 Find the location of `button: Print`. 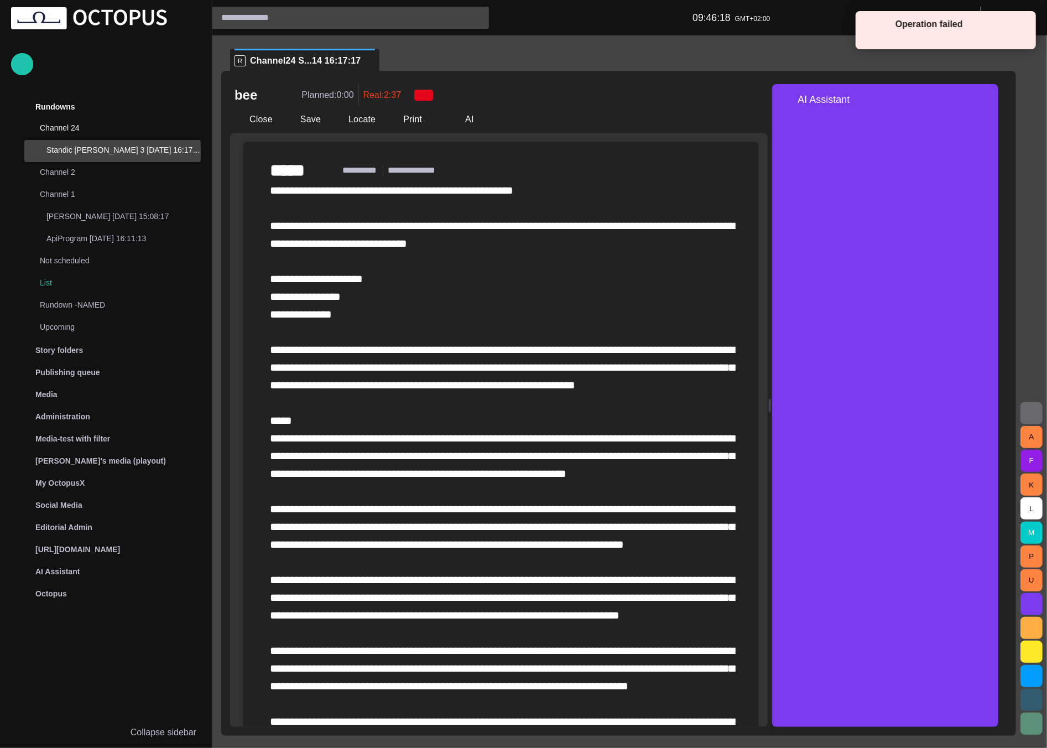

button: Print is located at coordinates (413, 119).